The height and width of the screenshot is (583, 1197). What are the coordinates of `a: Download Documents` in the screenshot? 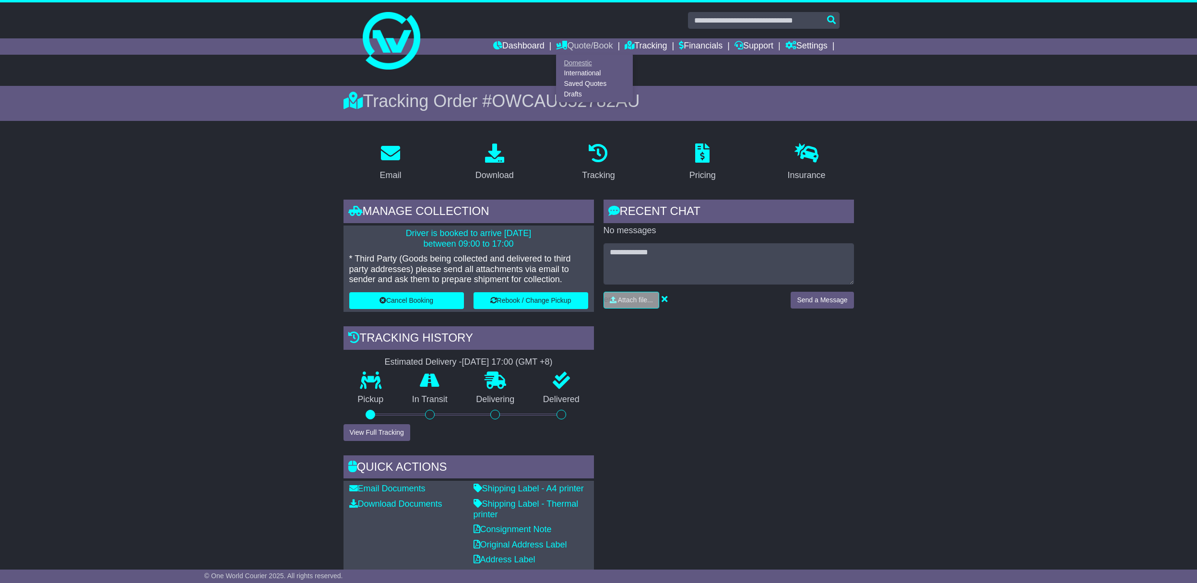 It's located at (396, 504).